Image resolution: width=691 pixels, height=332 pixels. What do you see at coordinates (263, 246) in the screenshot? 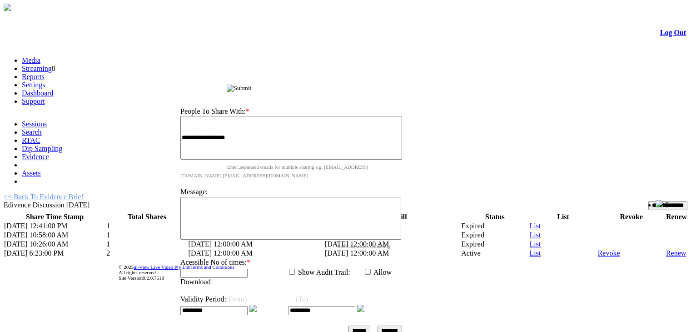
I see `span: 4000` at bounding box center [263, 246].